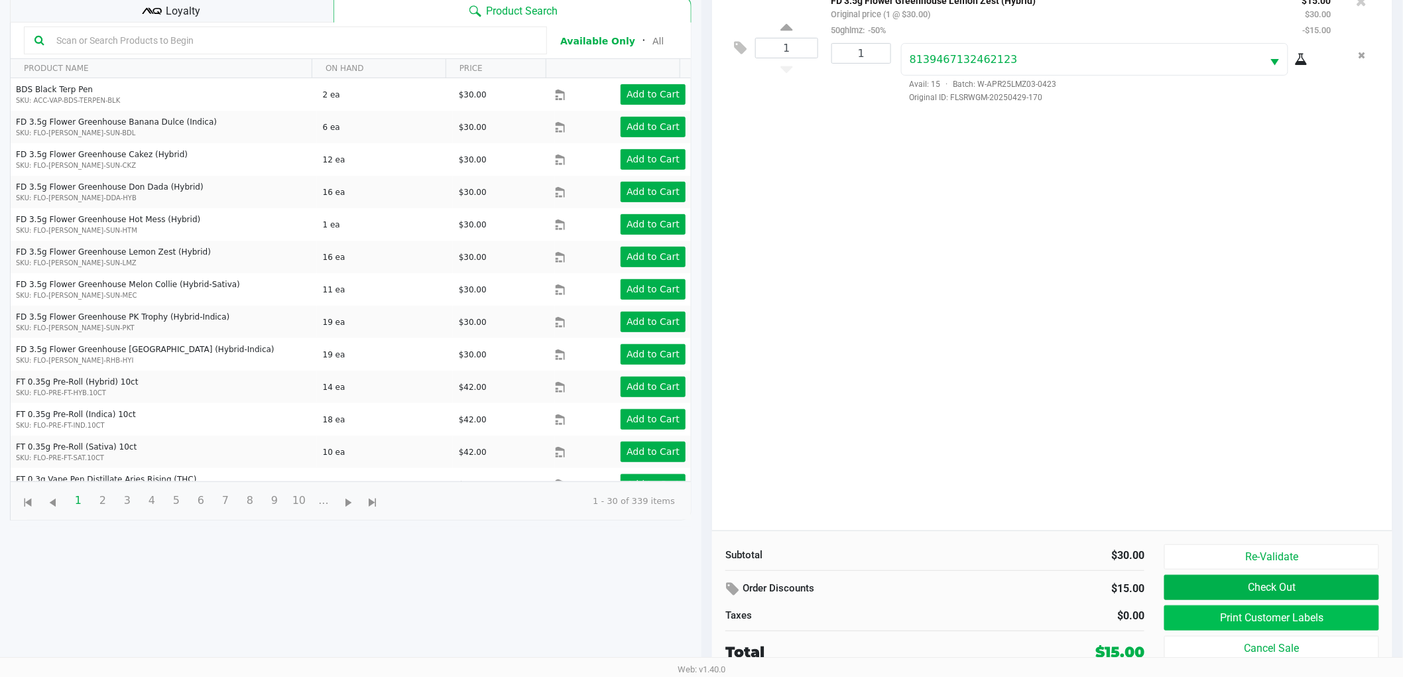  Describe the element at coordinates (1272, 618) in the screenshot. I see `button: Print Customer Labels` at that location.